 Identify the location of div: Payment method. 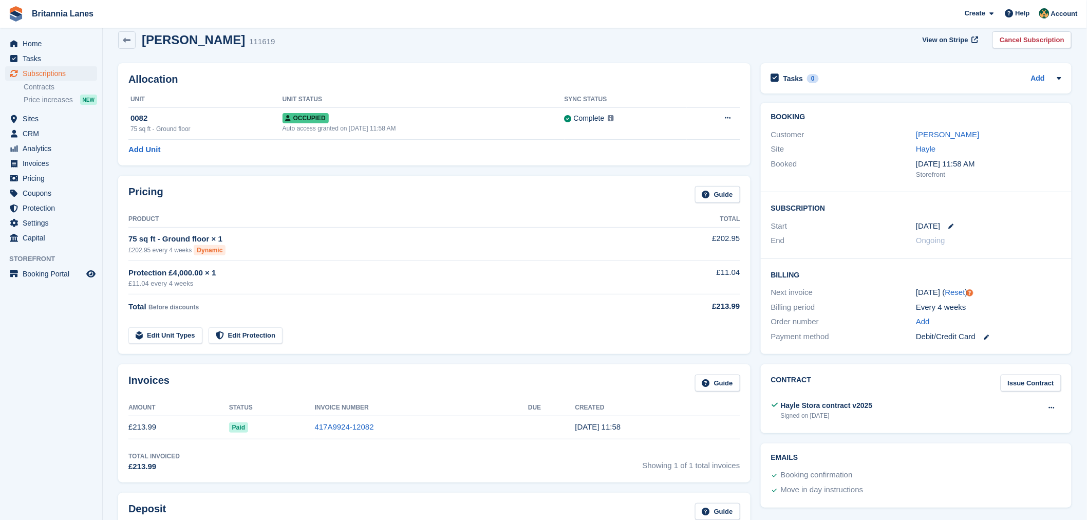
(843, 336).